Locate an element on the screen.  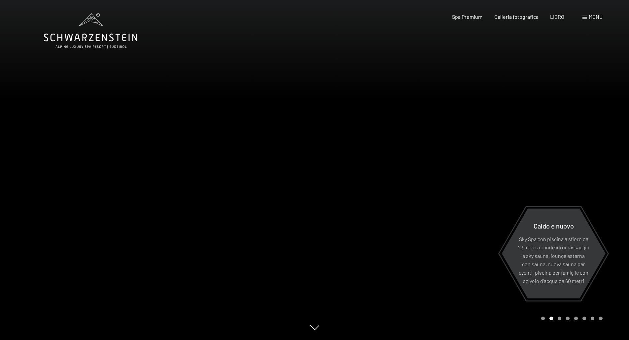
font: Sky Spa con piscina a sfioro da 23 metri, grande idromassaggio e sky sauna, lounge esterna con sa... is located at coordinates (554, 260).